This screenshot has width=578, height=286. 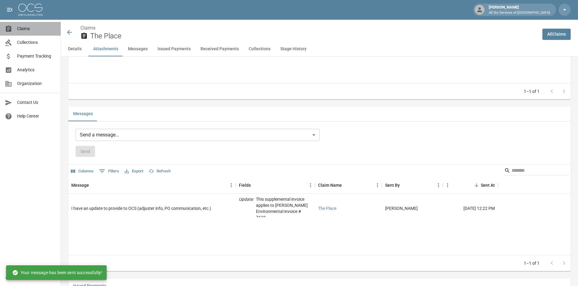 What do you see at coordinates (294, 49) in the screenshot?
I see `button: Stage History` at bounding box center [294, 49].